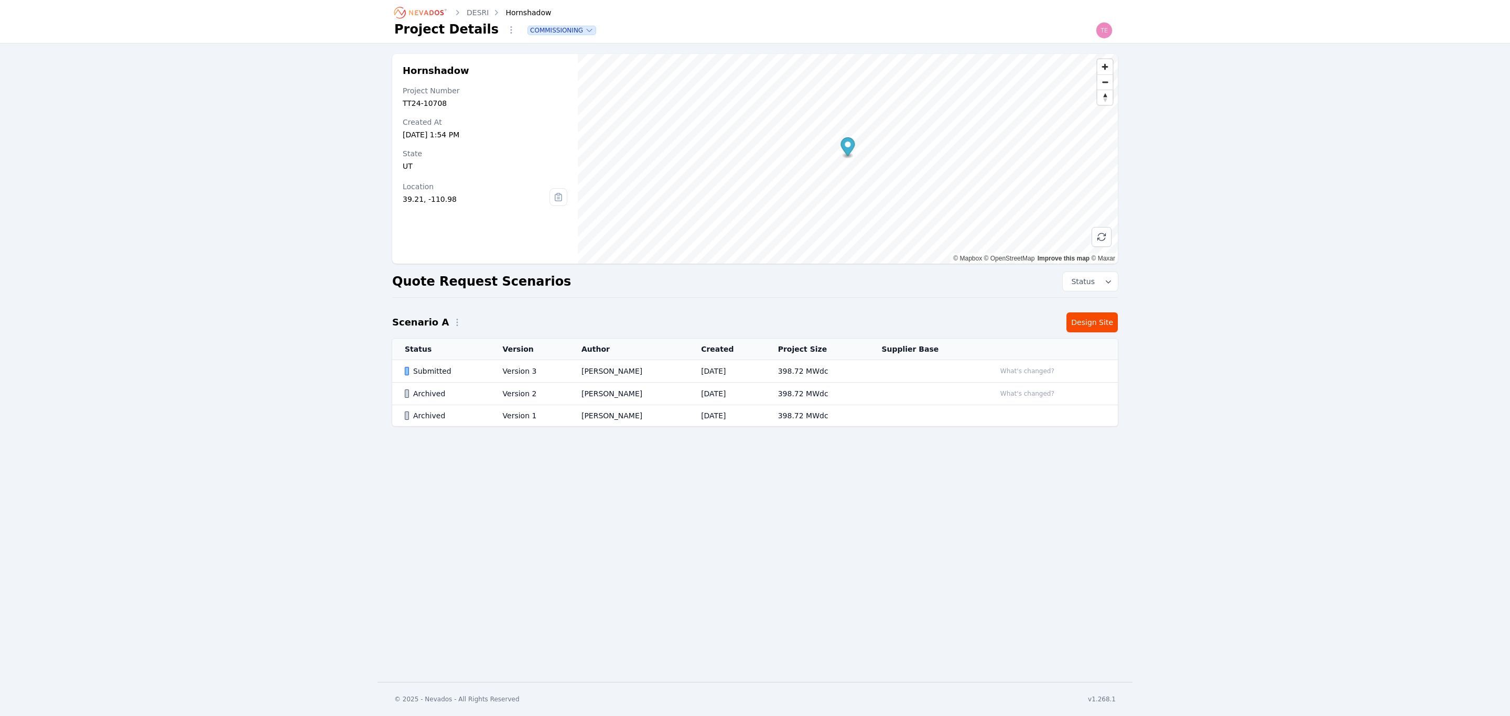 Image resolution: width=1510 pixels, height=716 pixels. I want to click on span: Status, so click(1080, 282).